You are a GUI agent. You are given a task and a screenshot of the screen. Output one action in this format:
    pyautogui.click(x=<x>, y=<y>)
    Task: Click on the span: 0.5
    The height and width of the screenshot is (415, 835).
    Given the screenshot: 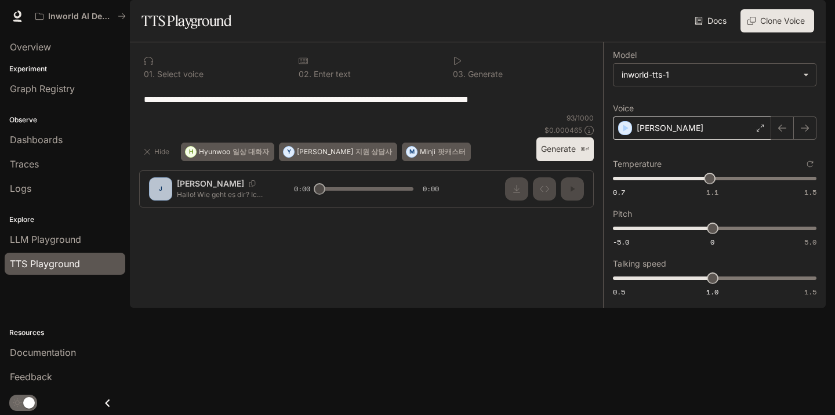 What is the action you would take?
    pyautogui.click(x=619, y=292)
    